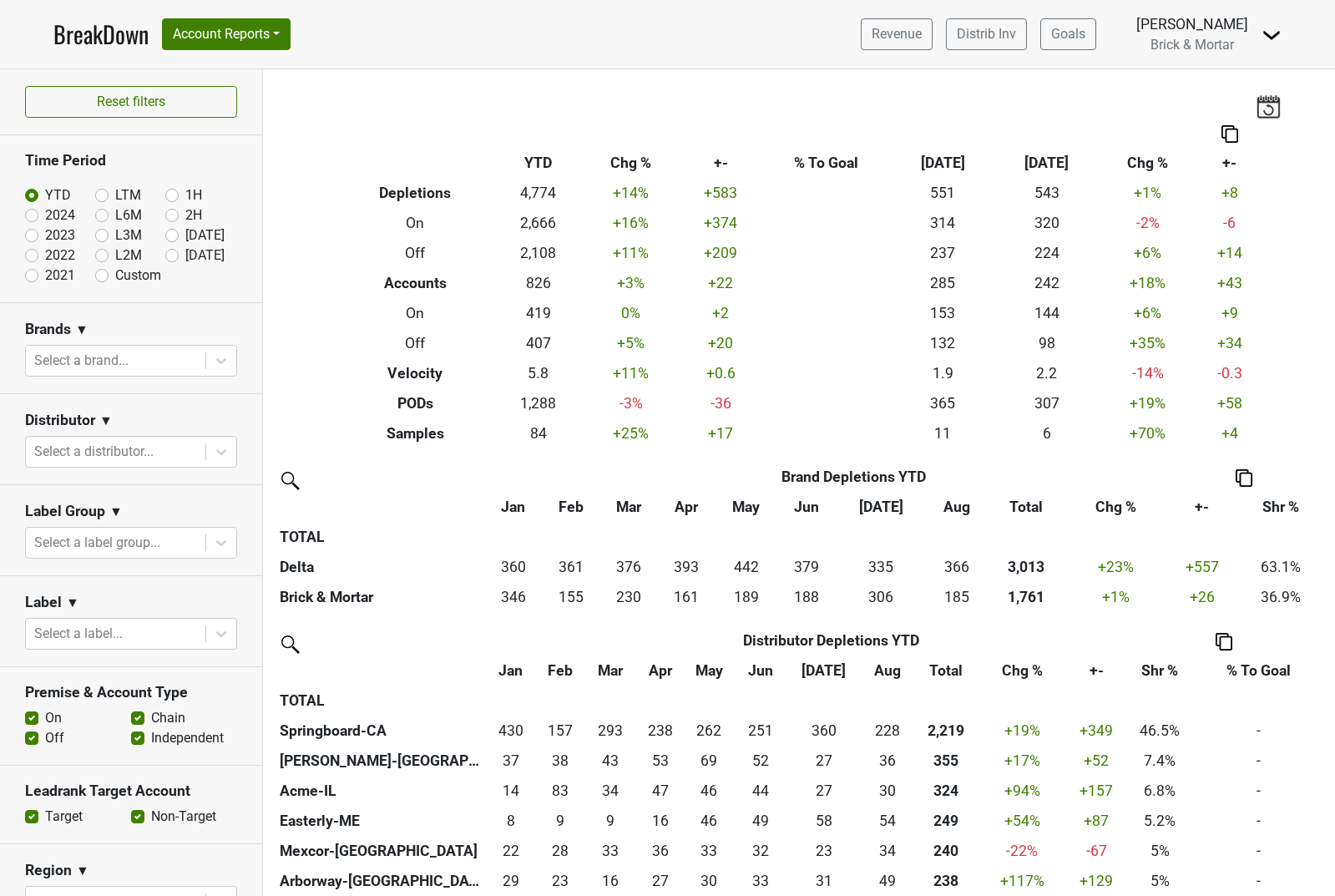 Image resolution: width=1335 pixels, height=896 pixels. I want to click on td: +22, so click(721, 284).